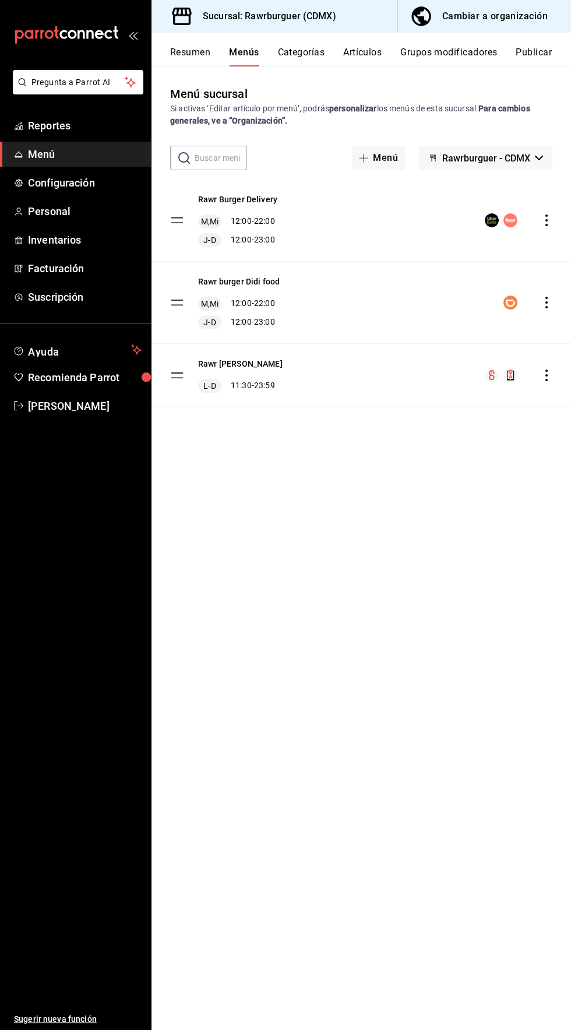 The width and height of the screenshot is (571, 1030). Describe the element at coordinates (190, 57) in the screenshot. I see `button: Resumen` at that location.